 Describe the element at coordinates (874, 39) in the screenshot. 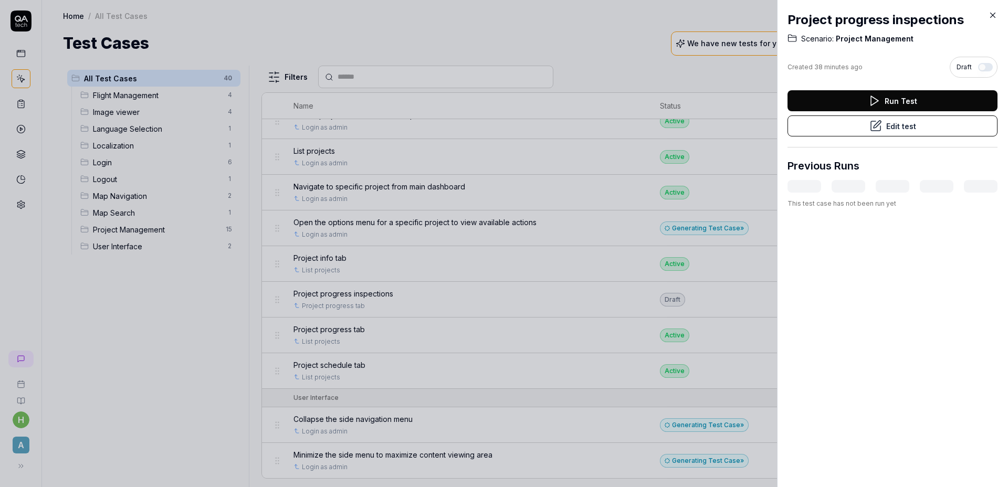

I see `span: Project Management` at that location.